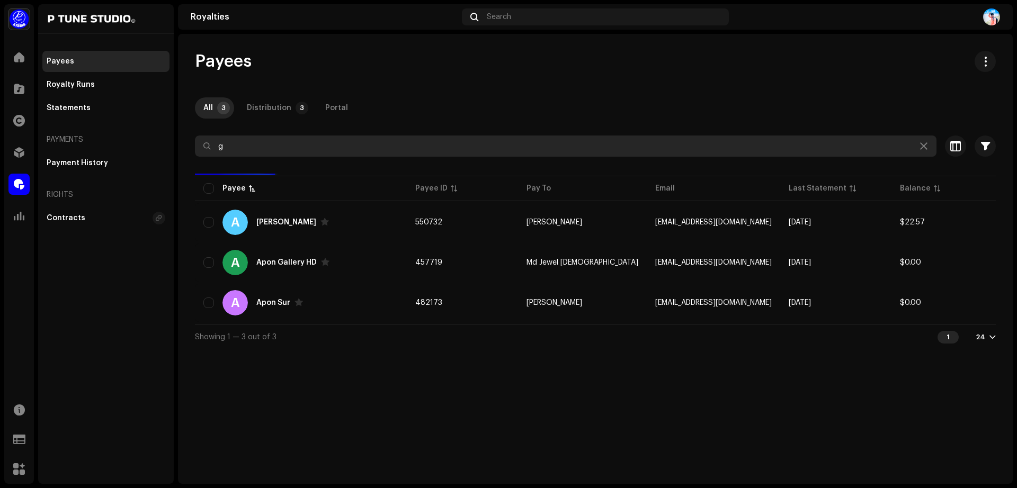  I want to click on div: Last Statement, so click(817, 189).